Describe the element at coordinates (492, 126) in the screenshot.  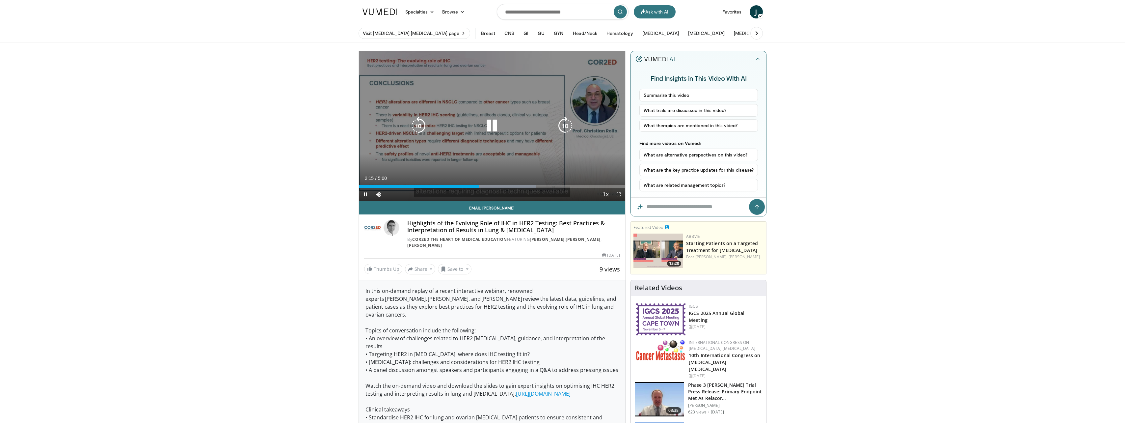
I see `video-js: Video Player` at that location.